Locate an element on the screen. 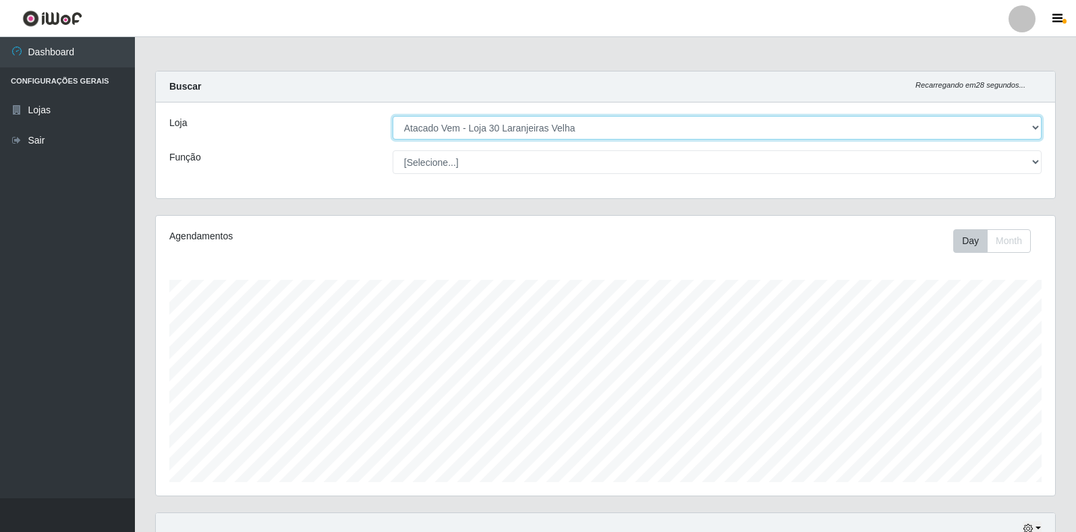  label: Loja is located at coordinates (178, 123).